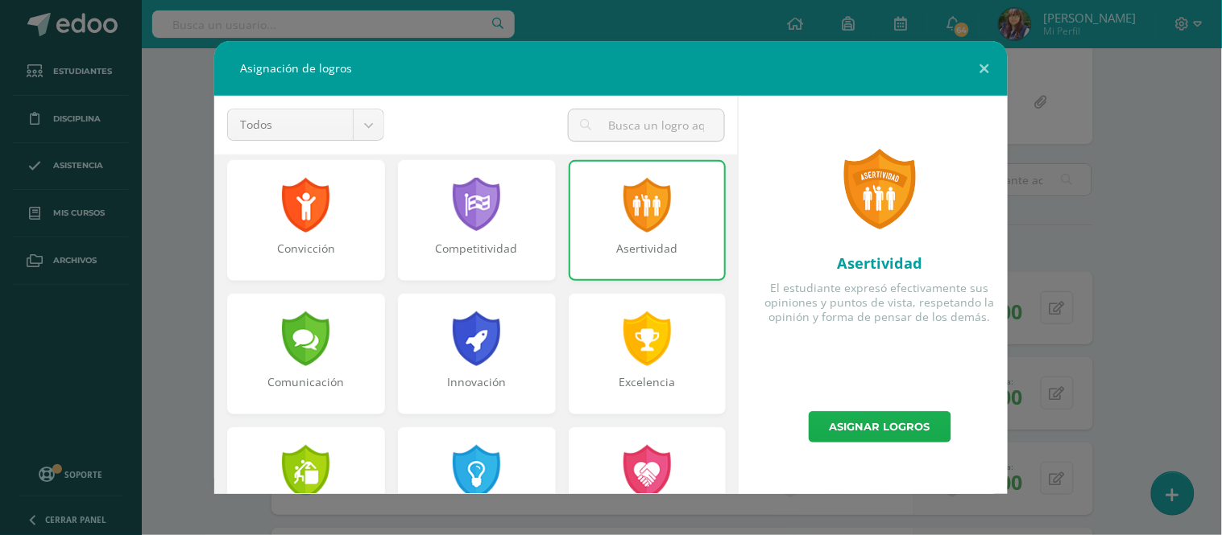 The image size is (1222, 535). What do you see at coordinates (984, 68) in the screenshot?
I see `button: Close (Esc)` at bounding box center [984, 68].